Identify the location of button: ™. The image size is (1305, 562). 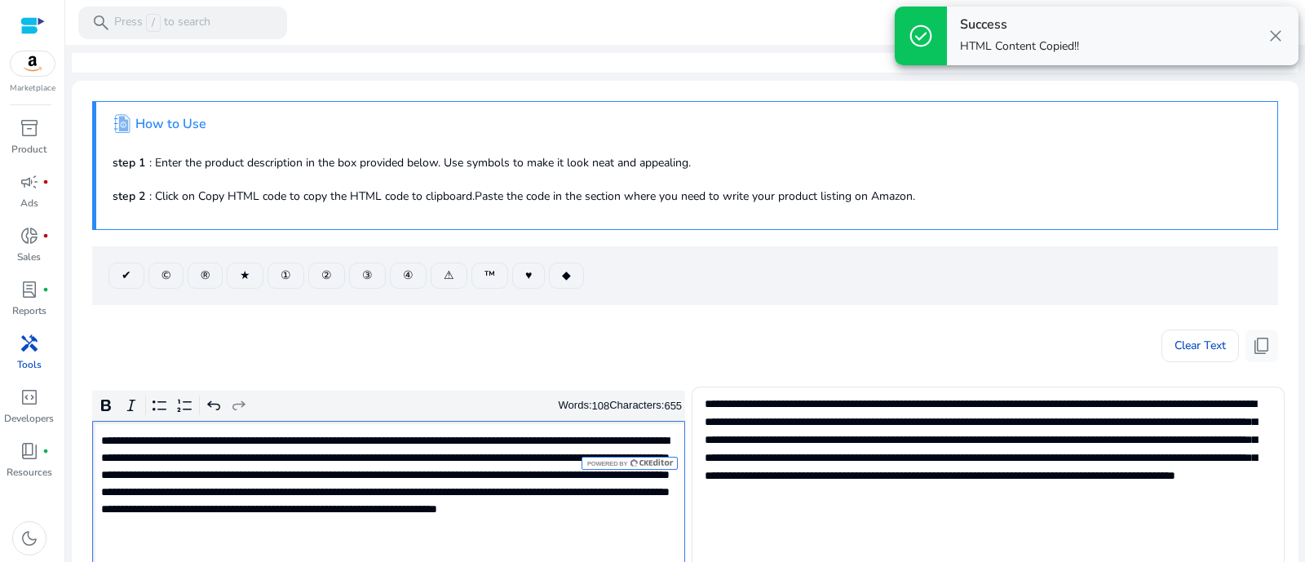
(489, 276).